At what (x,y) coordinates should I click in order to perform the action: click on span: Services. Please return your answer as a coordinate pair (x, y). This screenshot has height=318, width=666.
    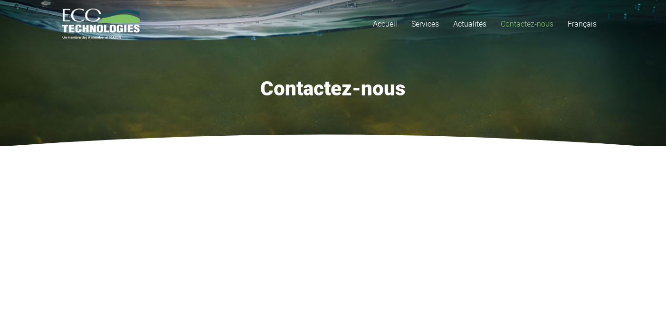
    Looking at the image, I should click on (425, 24).